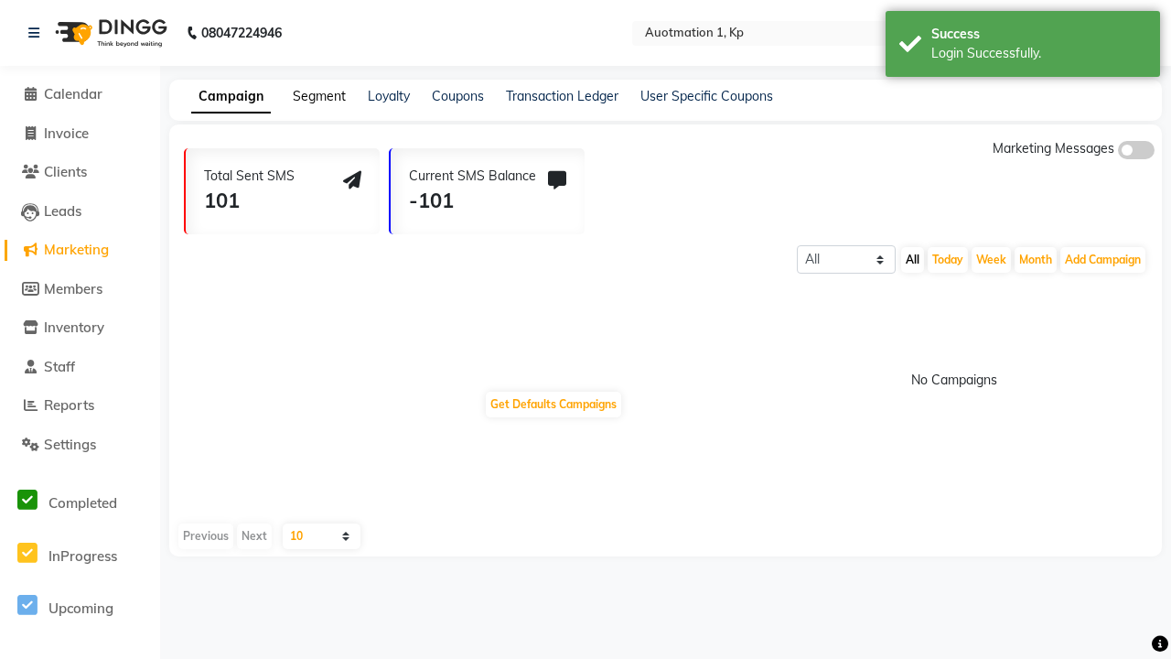 This screenshot has width=1171, height=659. What do you see at coordinates (706, 96) in the screenshot?
I see `a: User Specific Coupons` at bounding box center [706, 96].